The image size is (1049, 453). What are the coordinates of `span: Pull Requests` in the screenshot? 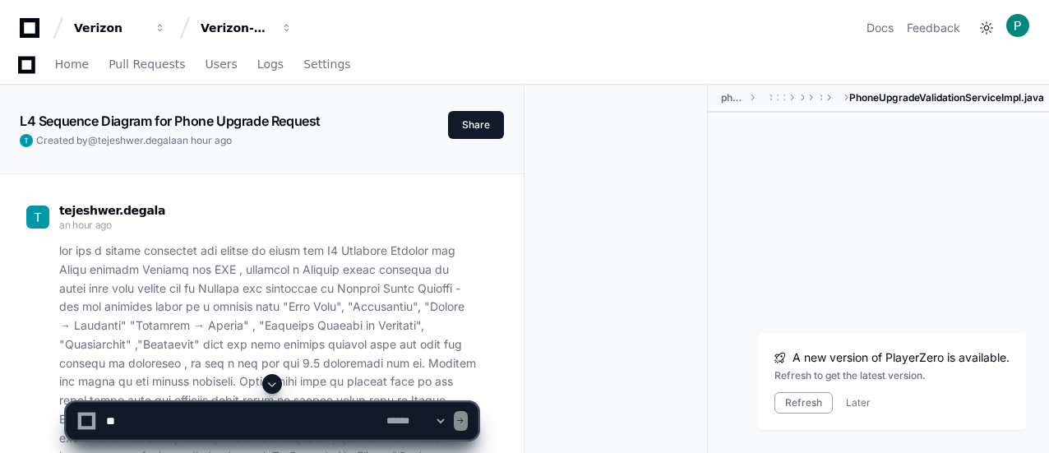 It's located at (146, 64).